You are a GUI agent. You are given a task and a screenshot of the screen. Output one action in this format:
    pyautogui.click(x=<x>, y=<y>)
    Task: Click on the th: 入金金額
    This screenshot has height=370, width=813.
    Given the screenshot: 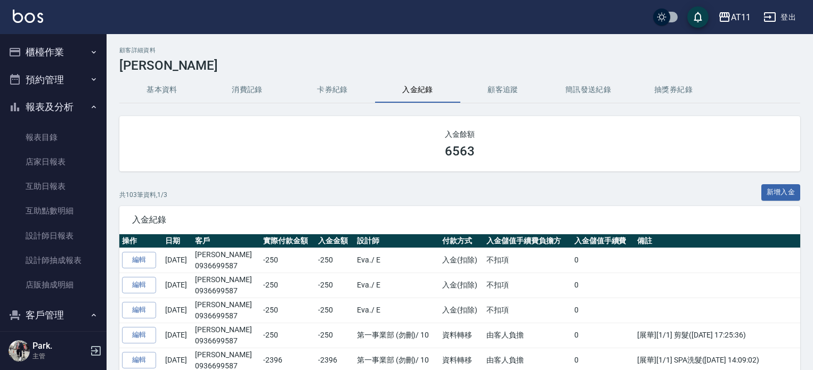 What is the action you would take?
    pyautogui.click(x=335, y=241)
    